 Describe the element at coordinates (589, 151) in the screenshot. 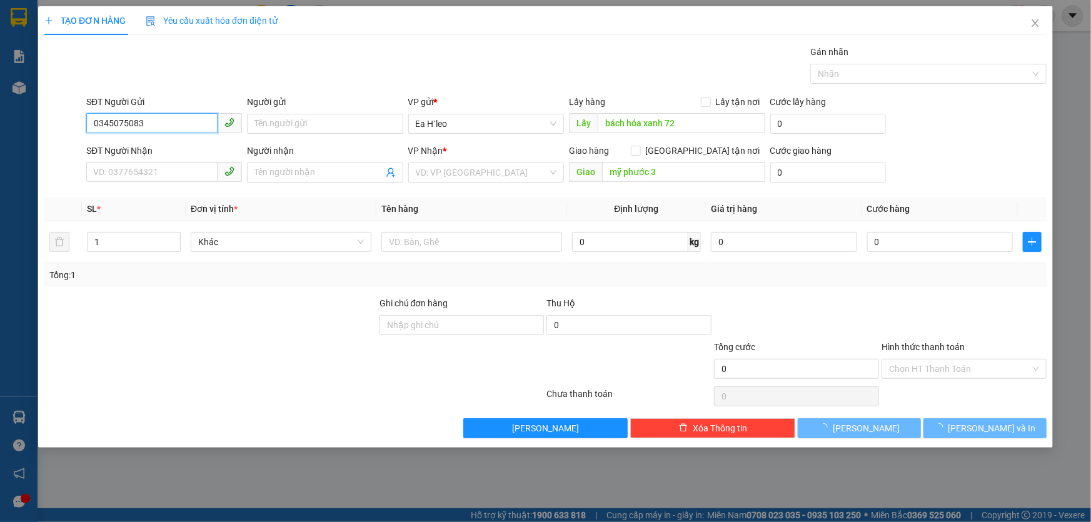

I see `span: Giao hàng` at that location.